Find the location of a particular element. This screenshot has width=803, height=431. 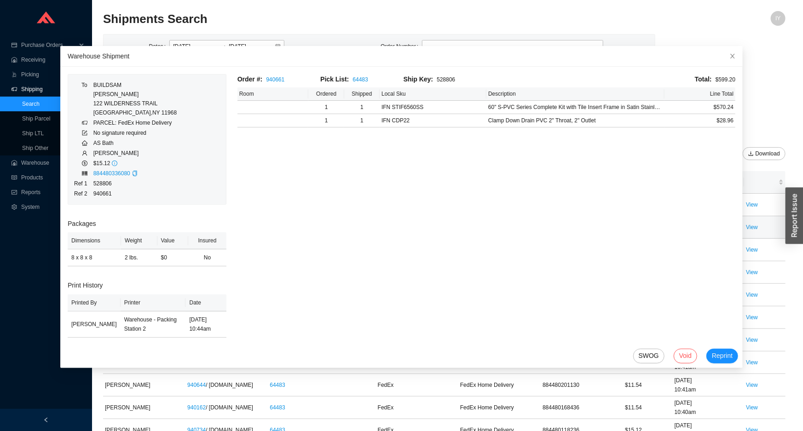

span: copy is located at coordinates (135, 173).